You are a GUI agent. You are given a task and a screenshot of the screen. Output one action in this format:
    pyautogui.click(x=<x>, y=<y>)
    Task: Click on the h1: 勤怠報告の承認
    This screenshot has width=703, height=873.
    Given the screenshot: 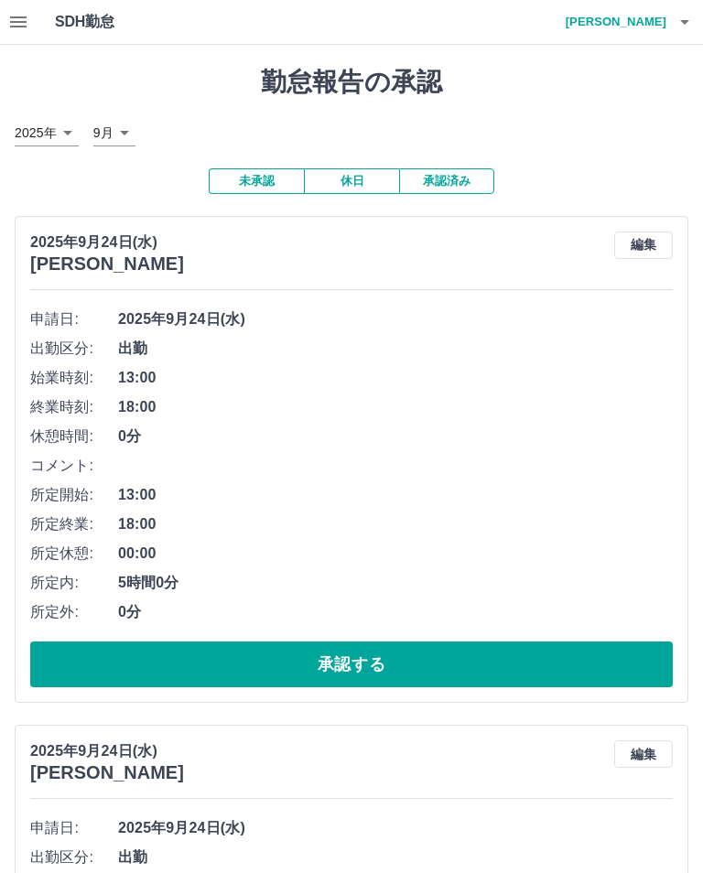 What is the action you would take?
    pyautogui.click(x=351, y=82)
    